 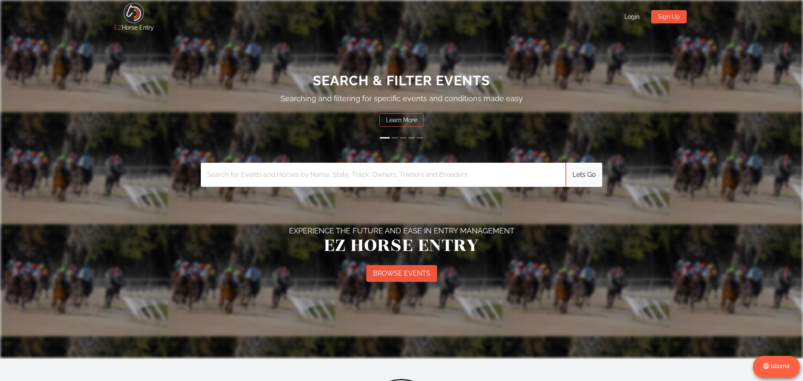 I want to click on h2: Search & Filter Events, so click(x=401, y=81).